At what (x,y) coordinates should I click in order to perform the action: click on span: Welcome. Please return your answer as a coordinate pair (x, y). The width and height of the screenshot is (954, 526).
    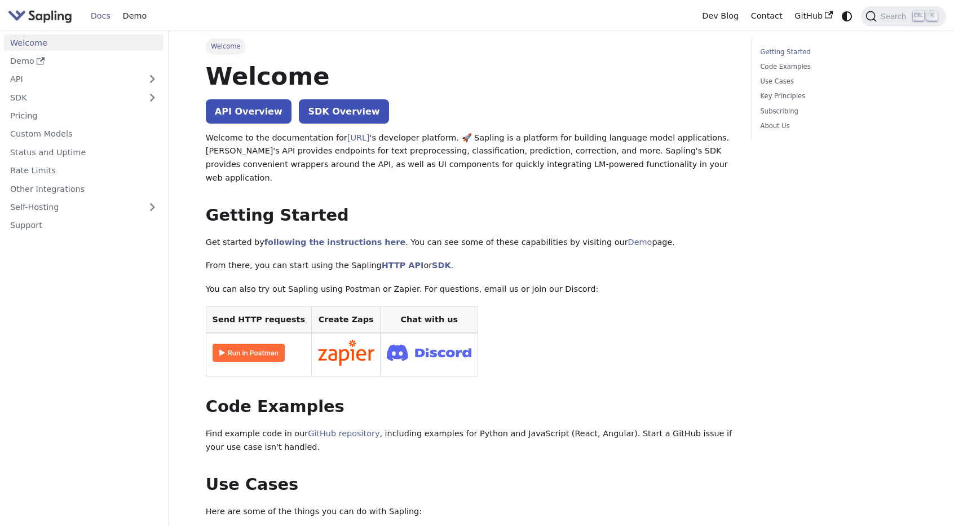
    Looking at the image, I should click on (226, 46).